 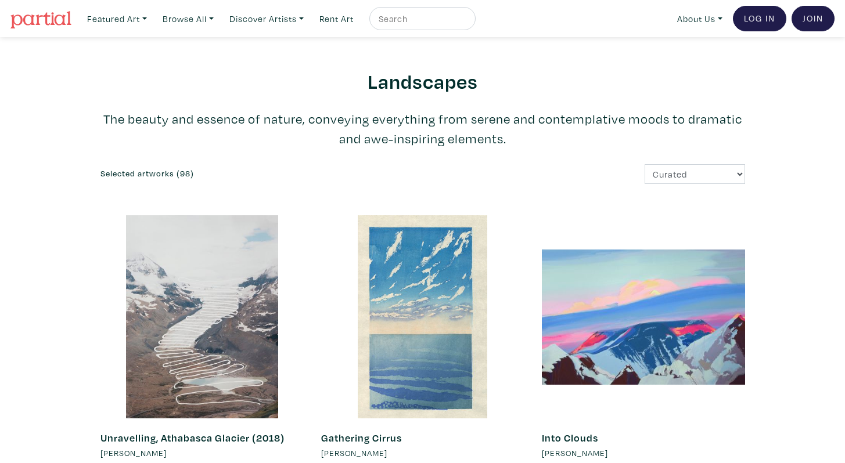 I want to click on h2: Landscapes, so click(x=423, y=81).